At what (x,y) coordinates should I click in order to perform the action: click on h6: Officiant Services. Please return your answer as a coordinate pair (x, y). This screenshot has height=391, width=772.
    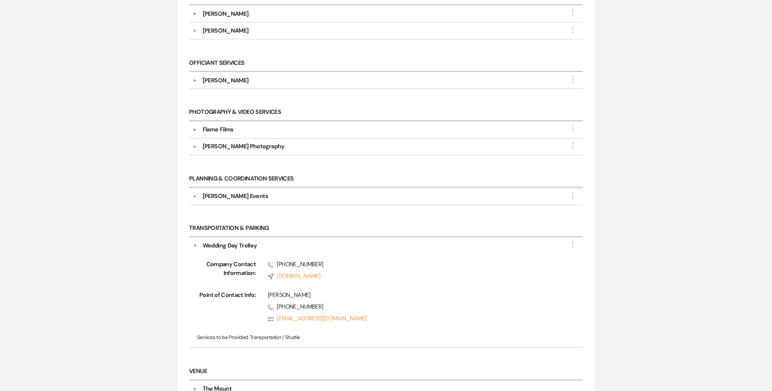
    Looking at the image, I should click on (386, 63).